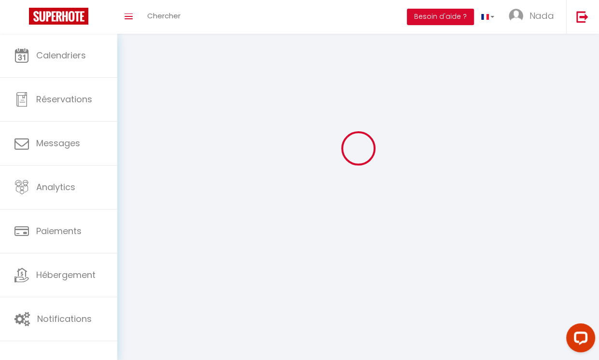 Image resolution: width=599 pixels, height=360 pixels. Describe the element at coordinates (61, 55) in the screenshot. I see `span: Calendriers` at that location.